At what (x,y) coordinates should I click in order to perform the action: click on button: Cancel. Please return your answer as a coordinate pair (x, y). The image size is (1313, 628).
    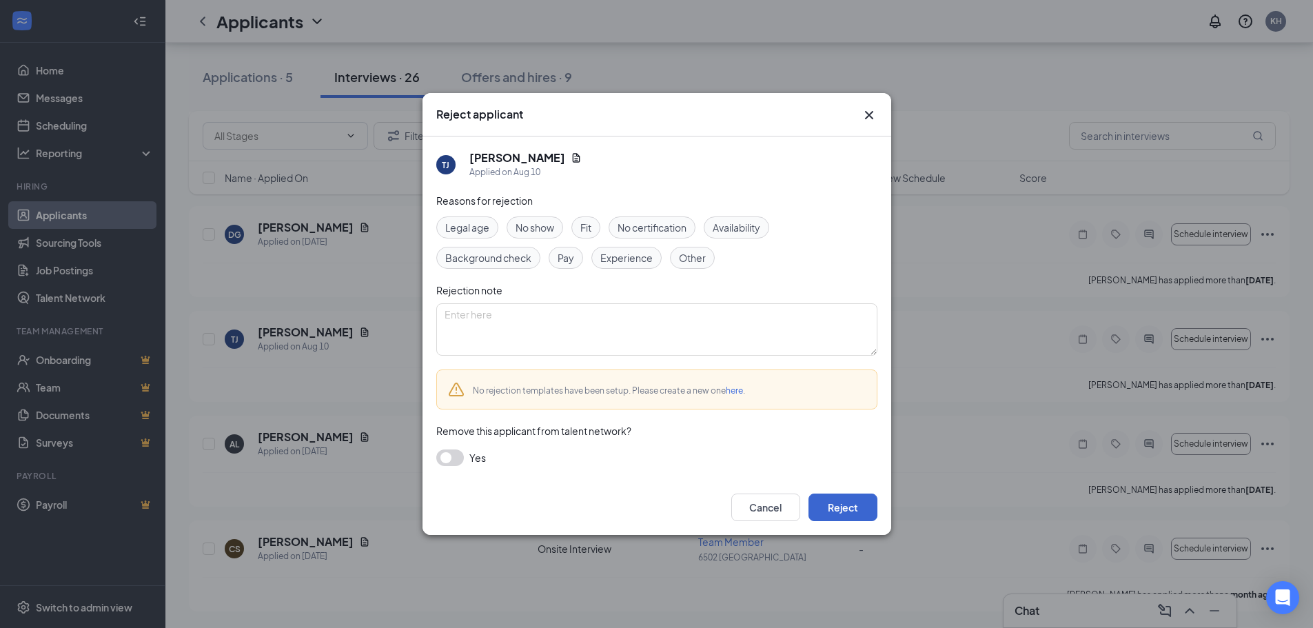
    Looking at the image, I should click on (766, 507).